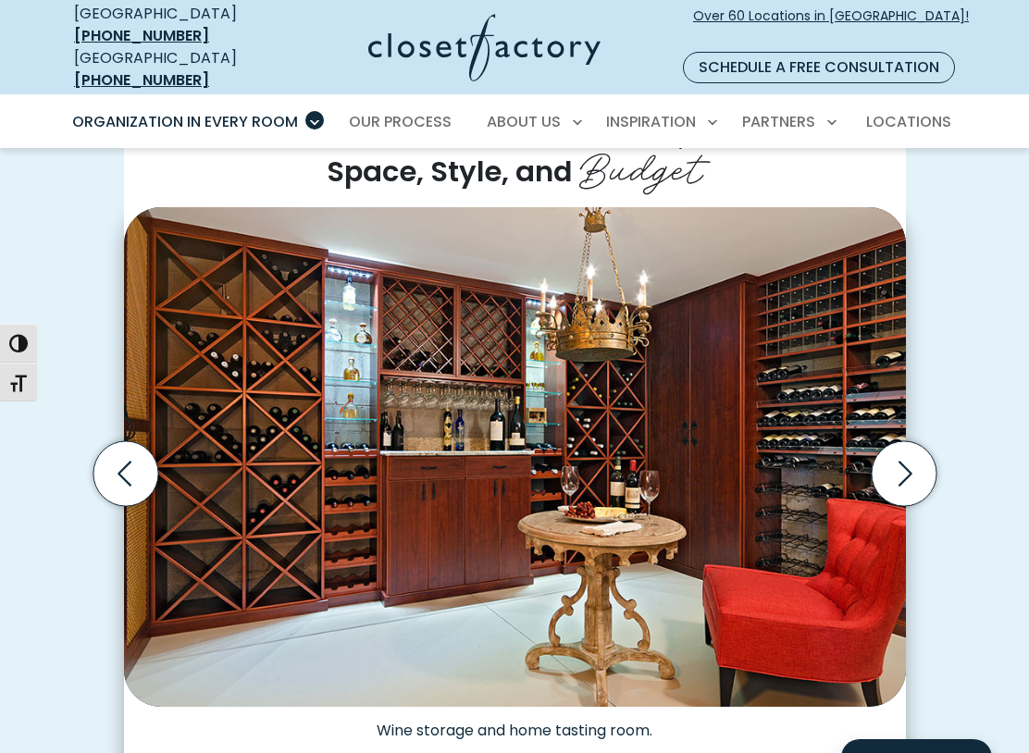 Image resolution: width=1029 pixels, height=753 pixels. Describe the element at coordinates (514, 457) in the screenshot. I see `img: Wine storage and home tasting room.` at that location.